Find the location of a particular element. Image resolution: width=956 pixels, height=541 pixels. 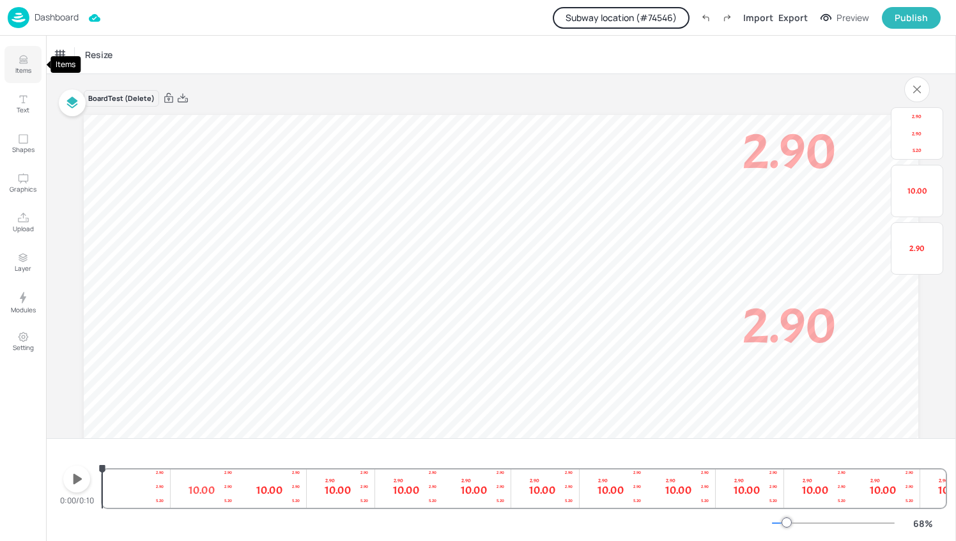

label: Redo (Ctrl + Y) is located at coordinates (727, 18).